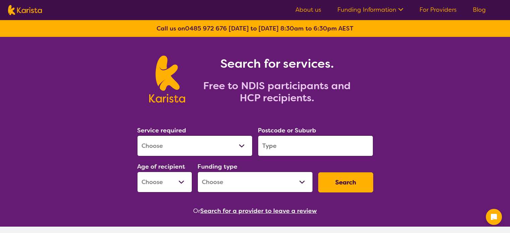 The height and width of the screenshot is (233, 510). What do you see at coordinates (162, 130) in the screenshot?
I see `label: Service required` at bounding box center [162, 130].